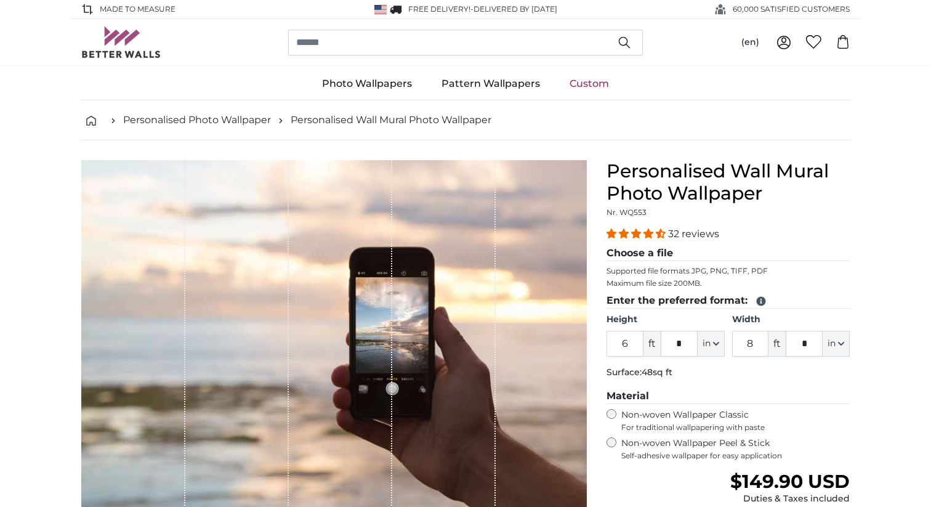 The image size is (931, 507). What do you see at coordinates (465, 120) in the screenshot?
I see `nav: breadcrumbs` at bounding box center [465, 120].